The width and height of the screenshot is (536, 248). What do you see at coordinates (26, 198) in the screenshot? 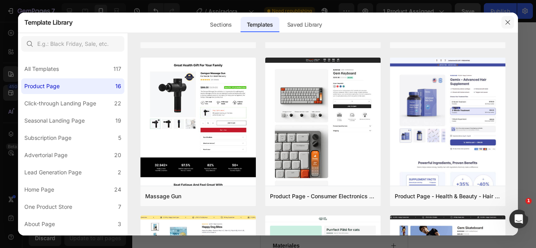
I see `p: Beneficios` at bounding box center [26, 198].